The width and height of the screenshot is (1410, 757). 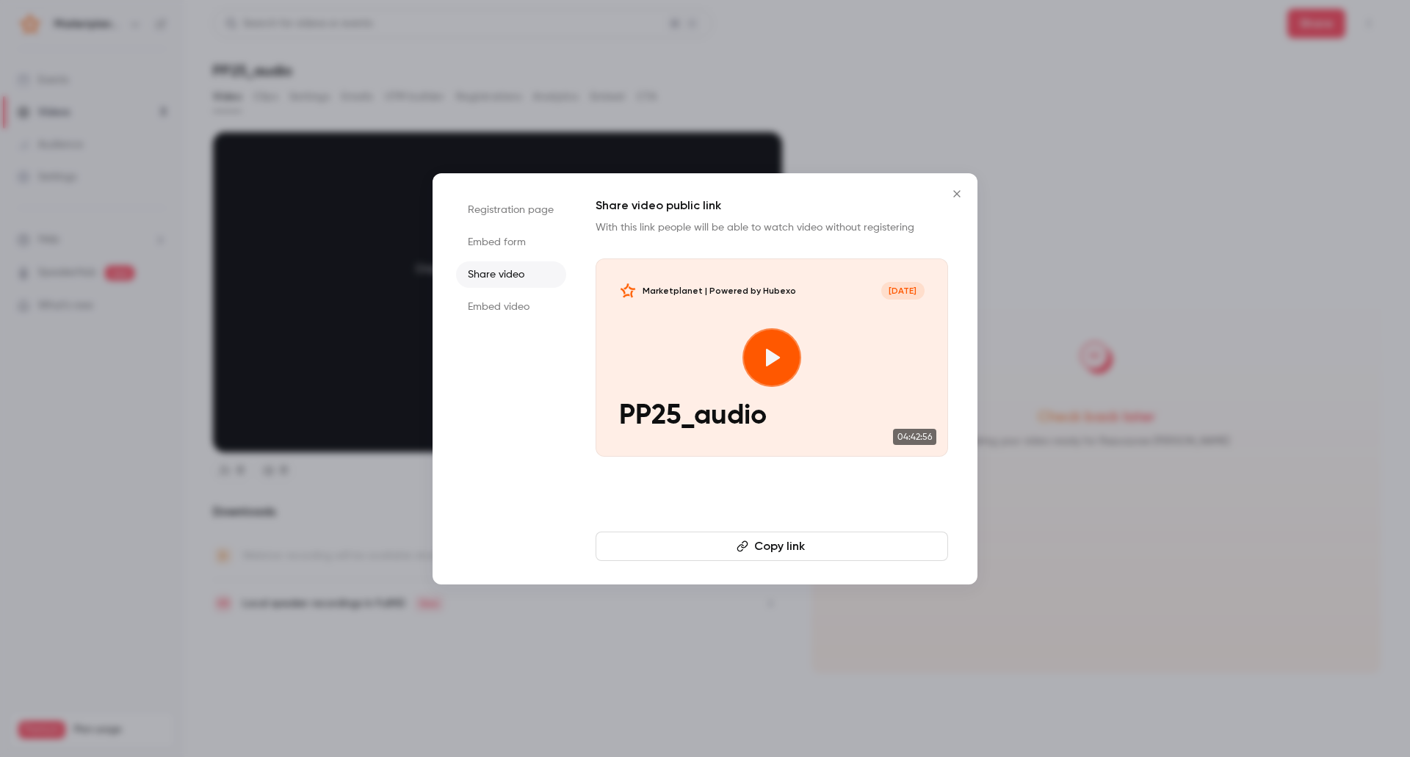 I want to click on h1: Share video public link, so click(x=772, y=206).